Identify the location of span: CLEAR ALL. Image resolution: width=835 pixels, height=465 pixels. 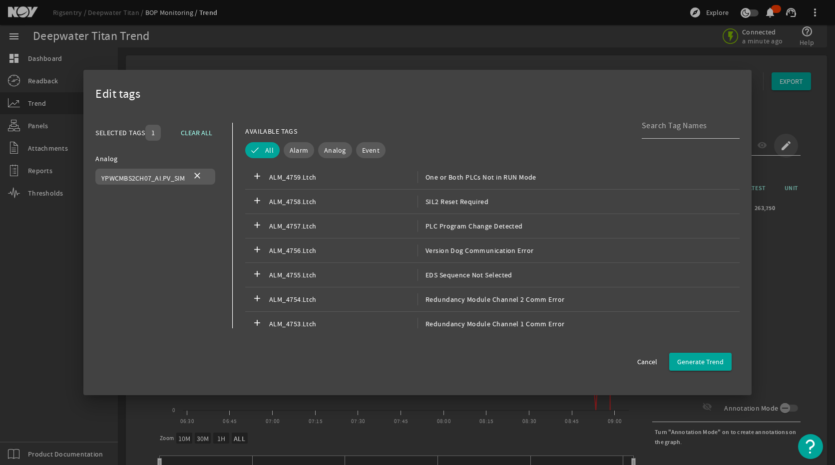
(196, 133).